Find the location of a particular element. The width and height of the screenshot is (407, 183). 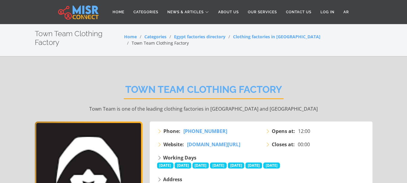

a: About Us is located at coordinates (228, 12).